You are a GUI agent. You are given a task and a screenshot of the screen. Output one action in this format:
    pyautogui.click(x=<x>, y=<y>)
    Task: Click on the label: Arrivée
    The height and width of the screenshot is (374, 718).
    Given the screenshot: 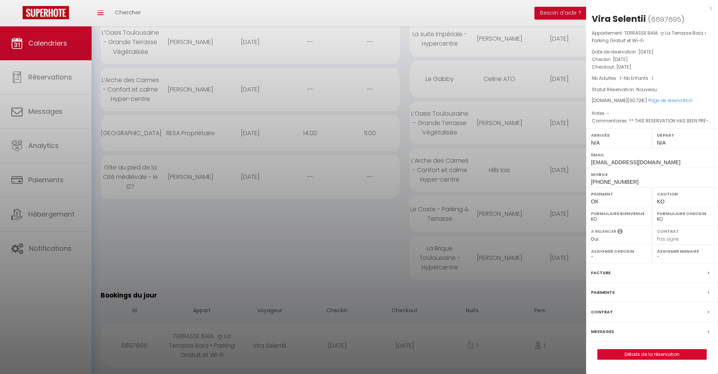 What is the action you would take?
    pyautogui.click(x=619, y=135)
    